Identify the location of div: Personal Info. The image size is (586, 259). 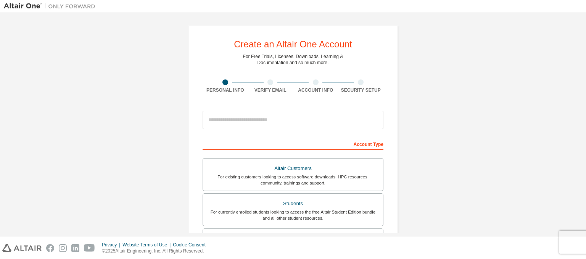
(225, 90).